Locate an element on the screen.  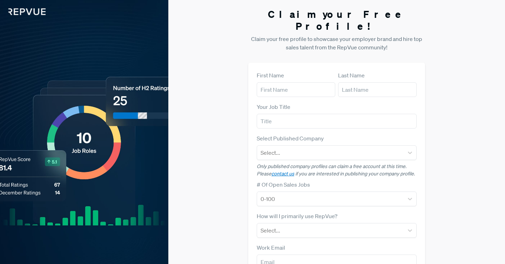
input: Title is located at coordinates (337, 121).